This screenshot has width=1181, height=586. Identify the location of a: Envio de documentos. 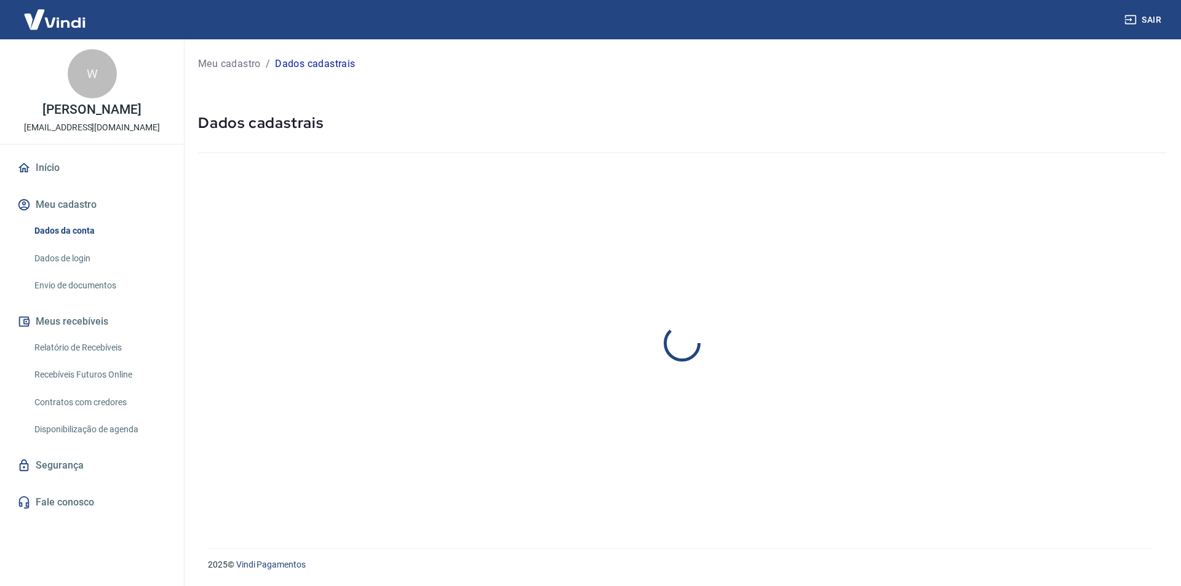
(99, 285).